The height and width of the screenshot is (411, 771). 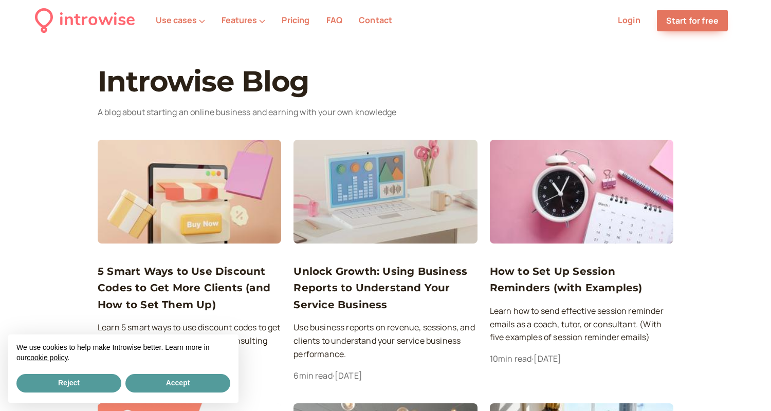 I want to click on img: Towfiqu Barbhuiya on Unsplash, so click(x=581, y=192).